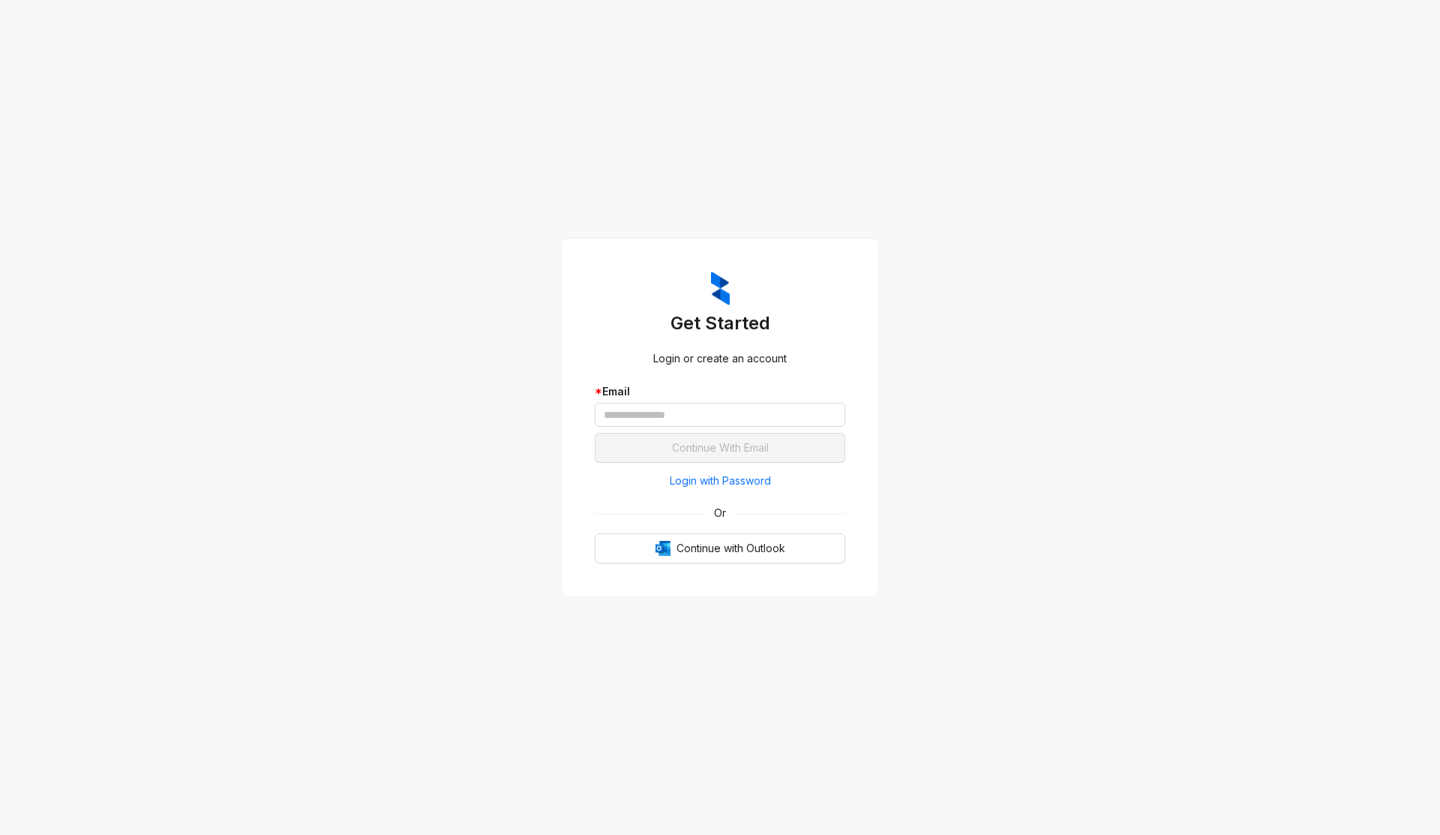 This screenshot has width=1440, height=835. What do you see at coordinates (720, 548) in the screenshot?
I see `button: OutlookContinue with Outlook` at bounding box center [720, 548].